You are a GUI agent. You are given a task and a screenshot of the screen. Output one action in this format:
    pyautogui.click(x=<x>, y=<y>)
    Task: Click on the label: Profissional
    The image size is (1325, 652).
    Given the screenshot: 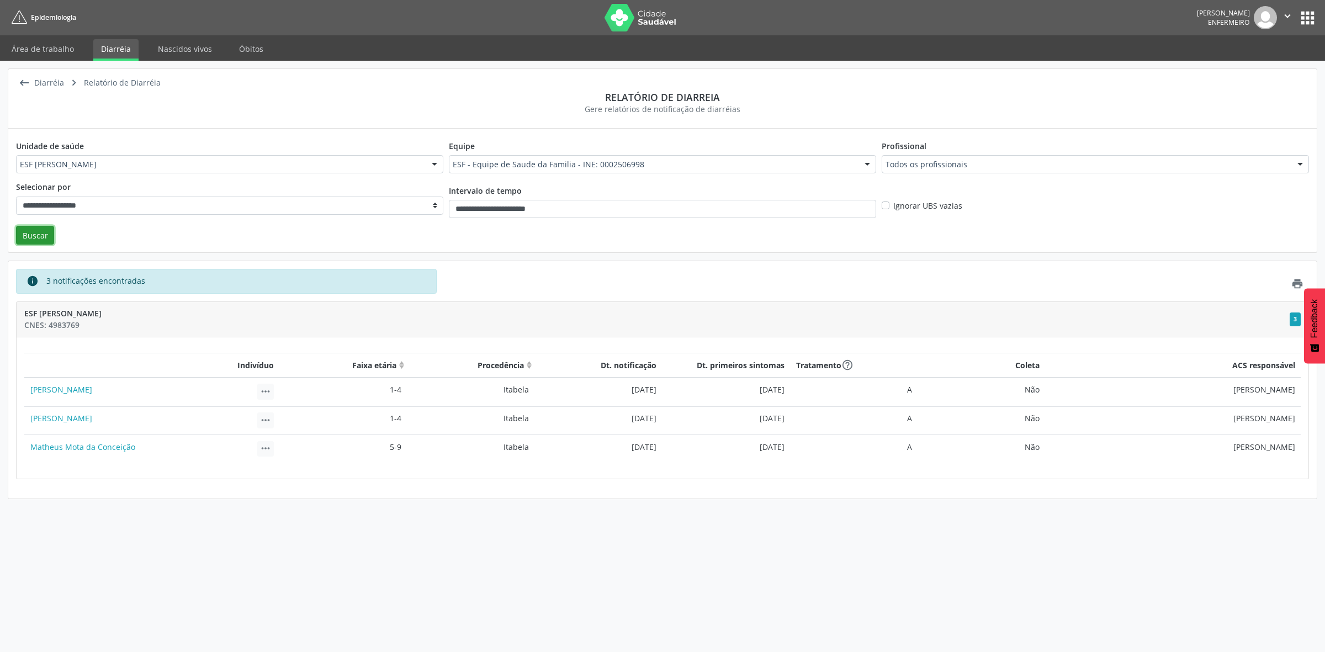 What is the action you would take?
    pyautogui.click(x=904, y=146)
    